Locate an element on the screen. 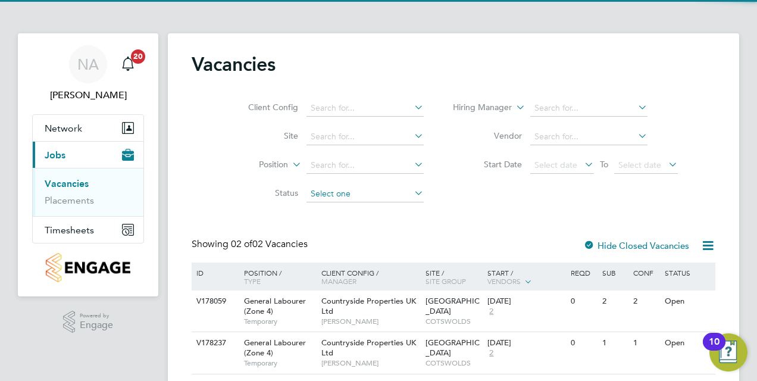 The width and height of the screenshot is (757, 381). div: 10 is located at coordinates (714, 349).